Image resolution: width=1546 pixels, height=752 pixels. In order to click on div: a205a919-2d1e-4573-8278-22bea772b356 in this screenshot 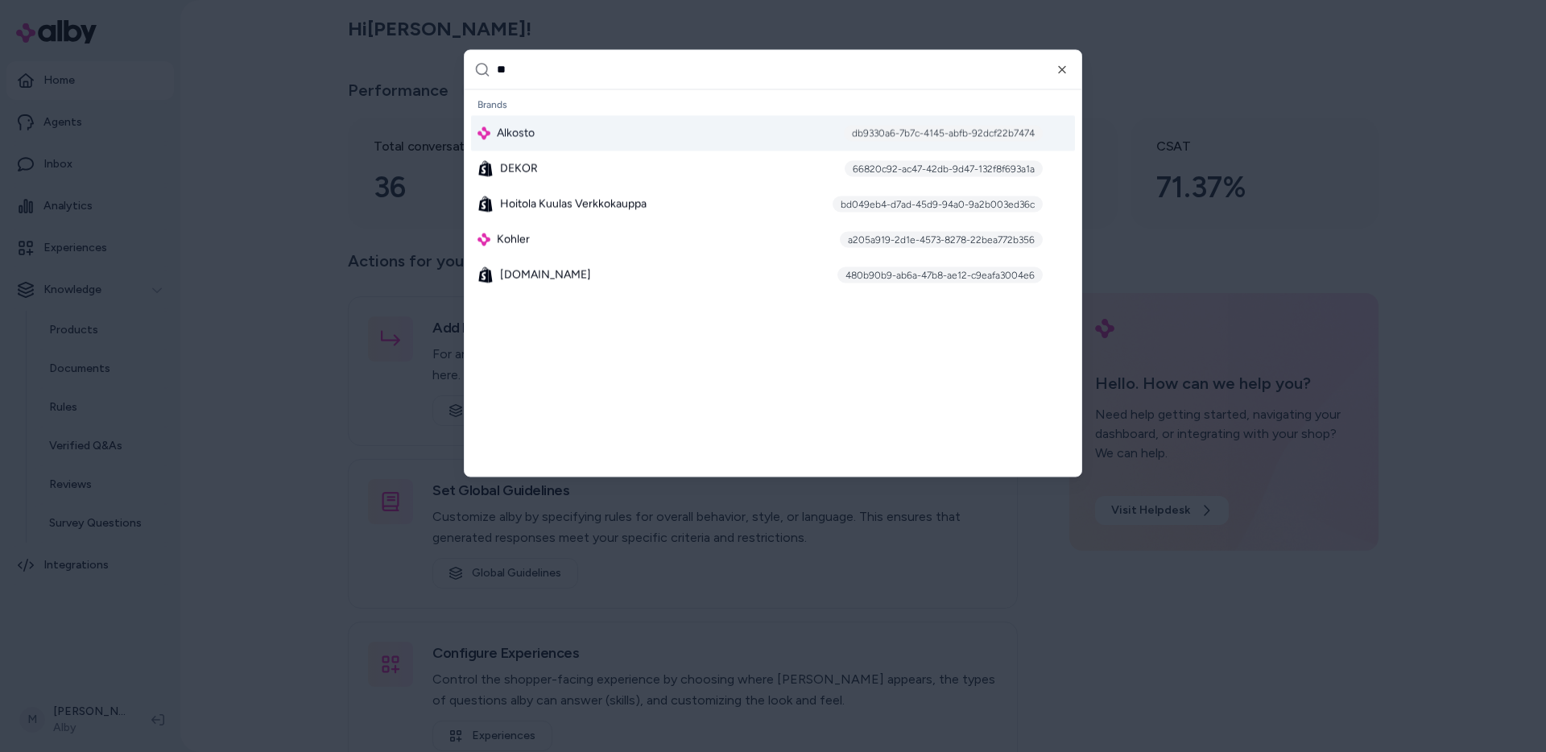, I will do `click(941, 239)`.